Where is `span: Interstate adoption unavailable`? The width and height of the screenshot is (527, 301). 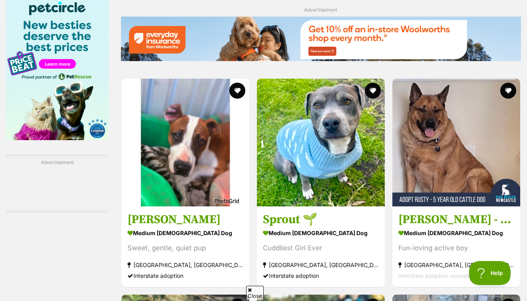 span: Interstate adoption unavailable is located at coordinates (438, 275).